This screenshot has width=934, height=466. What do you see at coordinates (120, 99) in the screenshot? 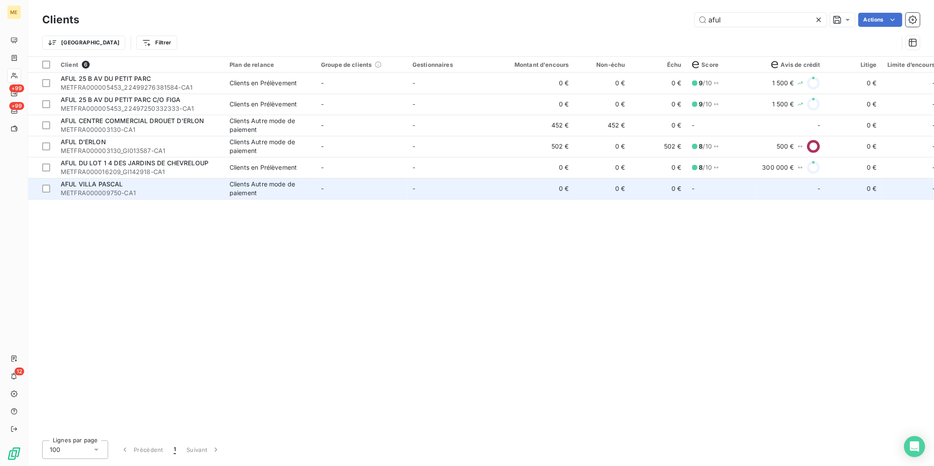
I see `span: AFUL 25 B AV DU PETIT PARC C/O FIGA` at bounding box center [120, 99].